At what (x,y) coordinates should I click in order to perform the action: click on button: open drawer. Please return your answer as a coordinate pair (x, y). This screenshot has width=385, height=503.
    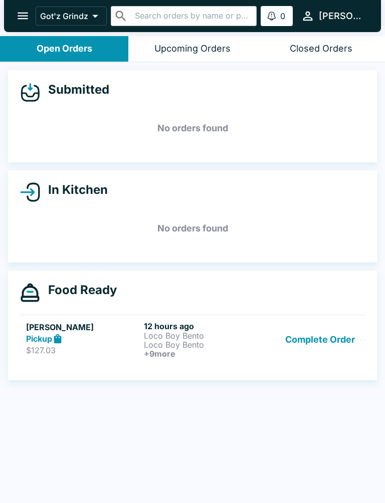
    Looking at the image, I should click on (23, 16).